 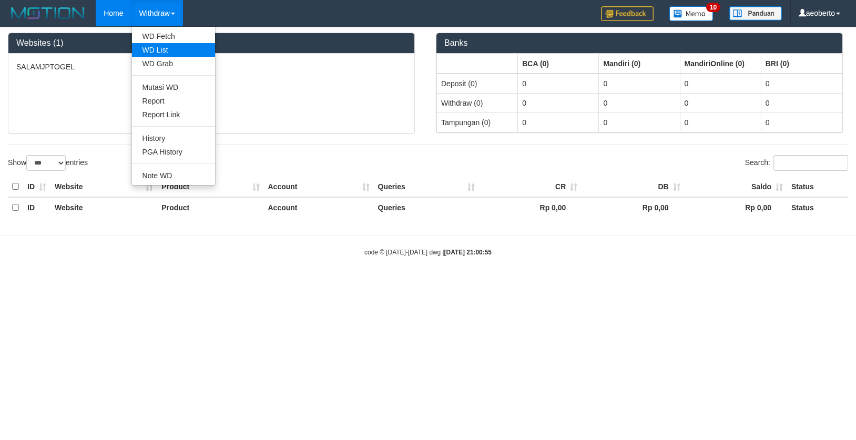 What do you see at coordinates (640, 43) in the screenshot?
I see `h3: Banks` at bounding box center [640, 43].